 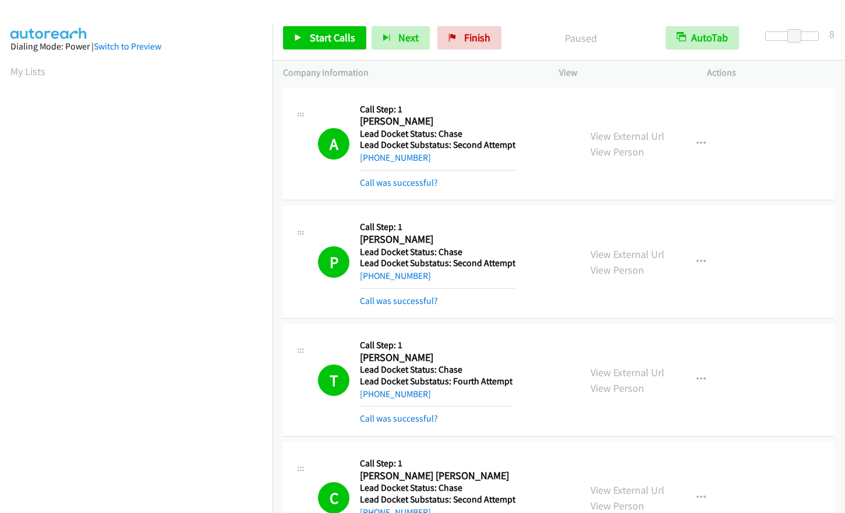 What do you see at coordinates (771, 73) in the screenshot?
I see `p: Actions` at bounding box center [771, 73].